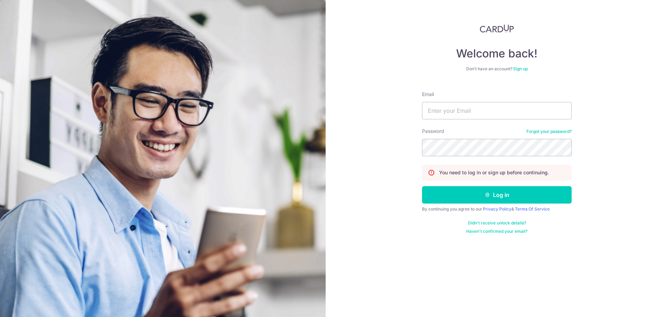 Image resolution: width=668 pixels, height=317 pixels. I want to click on label: Email, so click(428, 94).